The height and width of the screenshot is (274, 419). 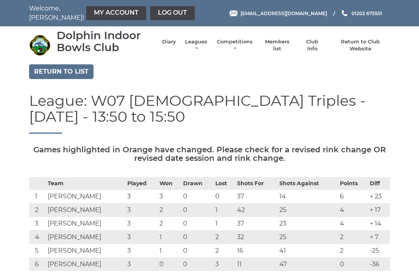 I want to click on td: 42, so click(x=256, y=210).